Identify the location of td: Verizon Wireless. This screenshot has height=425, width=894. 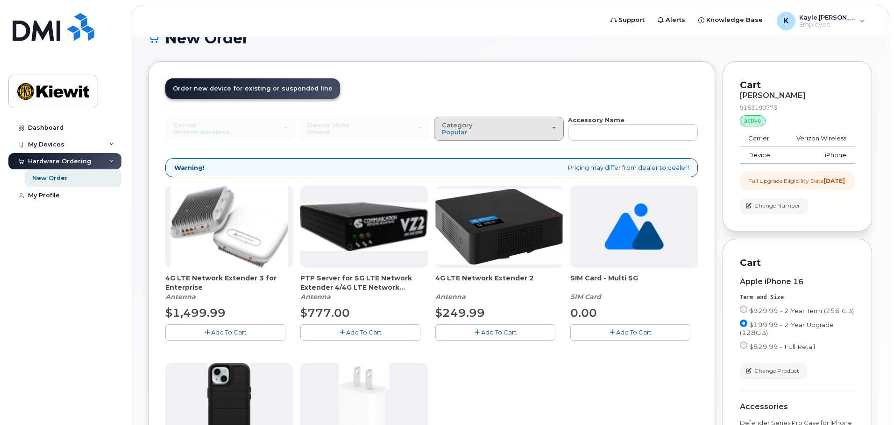
(818, 139).